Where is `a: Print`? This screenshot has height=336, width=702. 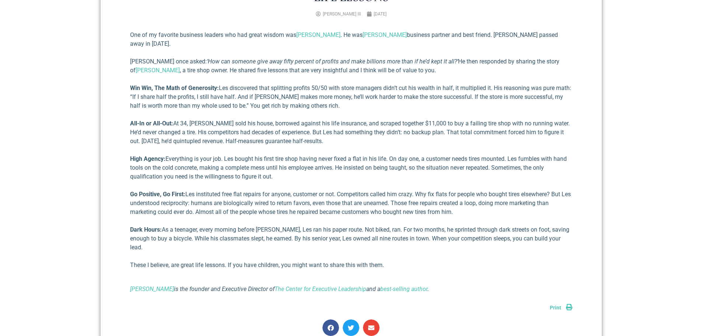
a: Print is located at coordinates (561, 307).